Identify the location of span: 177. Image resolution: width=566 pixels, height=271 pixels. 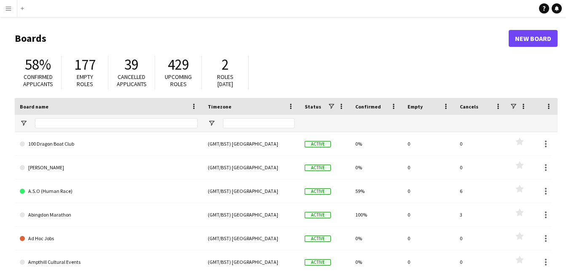
(85, 65).